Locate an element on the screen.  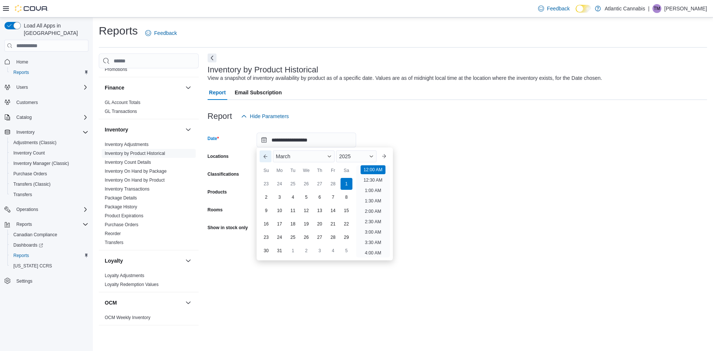
div: day-2 is located at coordinates (266, 197).